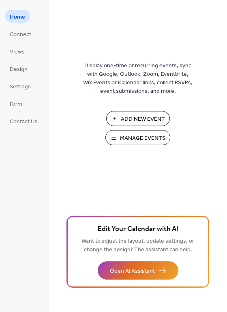  Describe the element at coordinates (19, 69) in the screenshot. I see `a: Design` at that location.